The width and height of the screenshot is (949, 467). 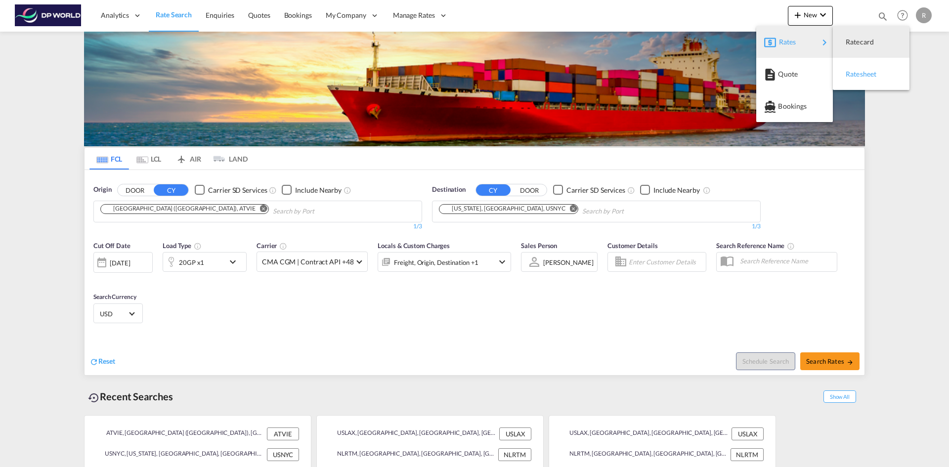 What do you see at coordinates (794, 74) in the screenshot?
I see `div: Quote` at bounding box center [794, 74].